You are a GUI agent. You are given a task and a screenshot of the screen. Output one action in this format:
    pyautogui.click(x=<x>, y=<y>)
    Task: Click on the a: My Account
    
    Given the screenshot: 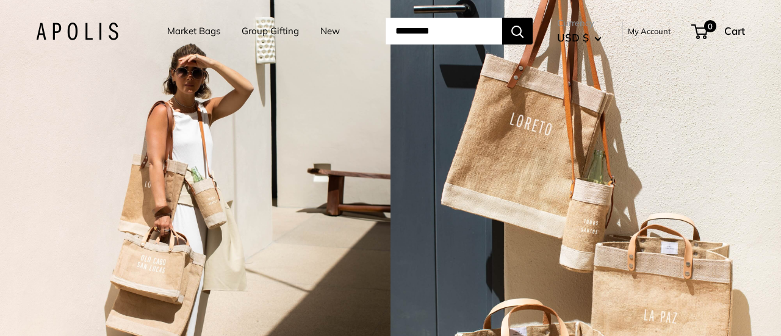 What is the action you would take?
    pyautogui.click(x=649, y=31)
    